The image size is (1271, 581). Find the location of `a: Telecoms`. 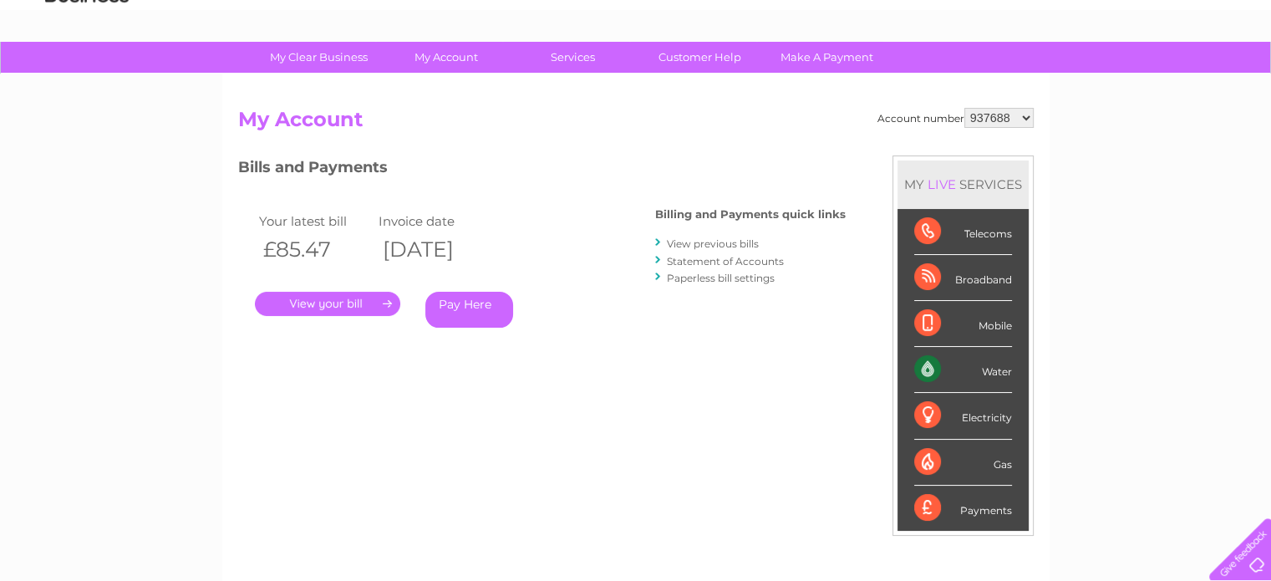

a: Telecoms is located at coordinates (1090, 77).